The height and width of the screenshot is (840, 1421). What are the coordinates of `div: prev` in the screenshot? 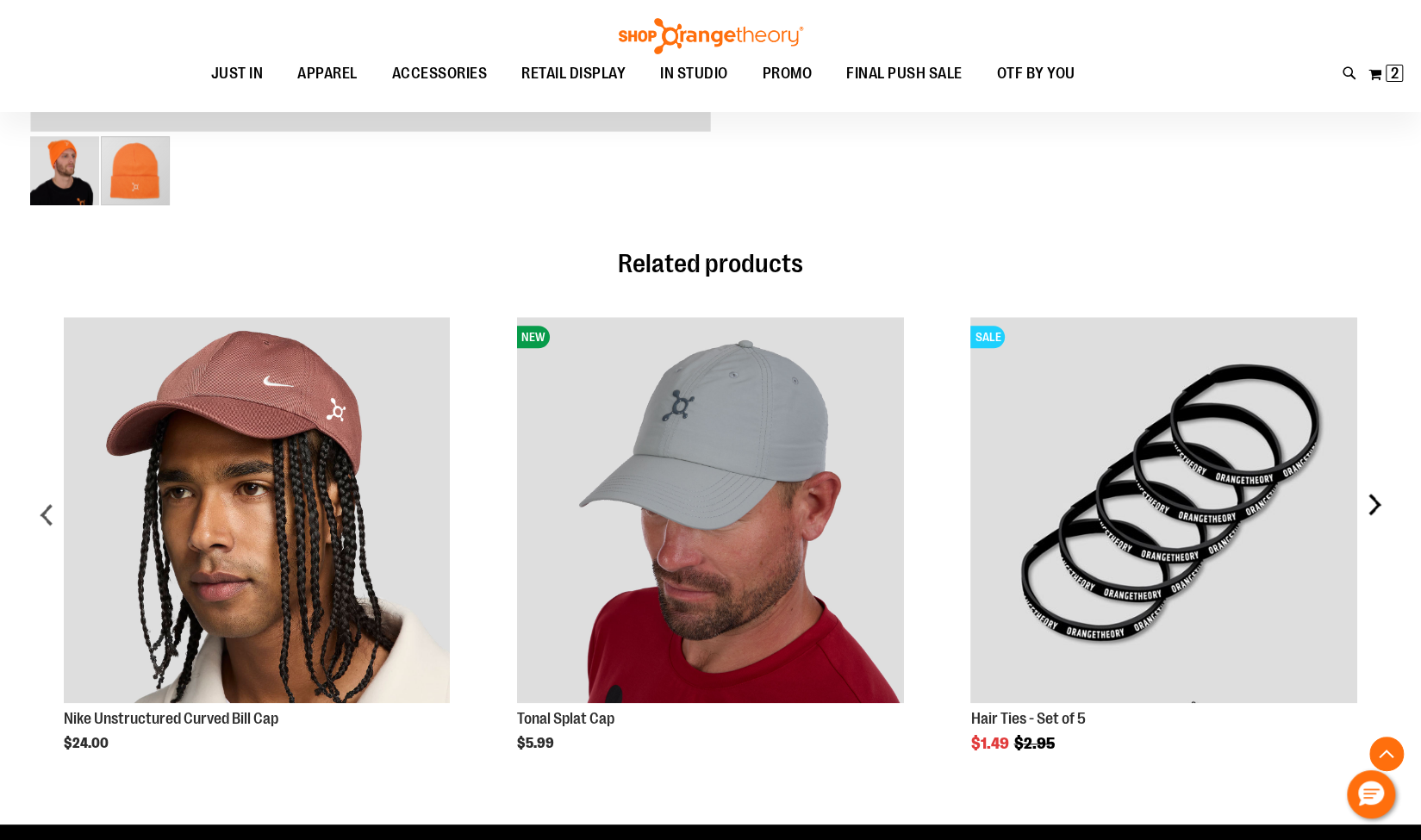 It's located at (48, 521).